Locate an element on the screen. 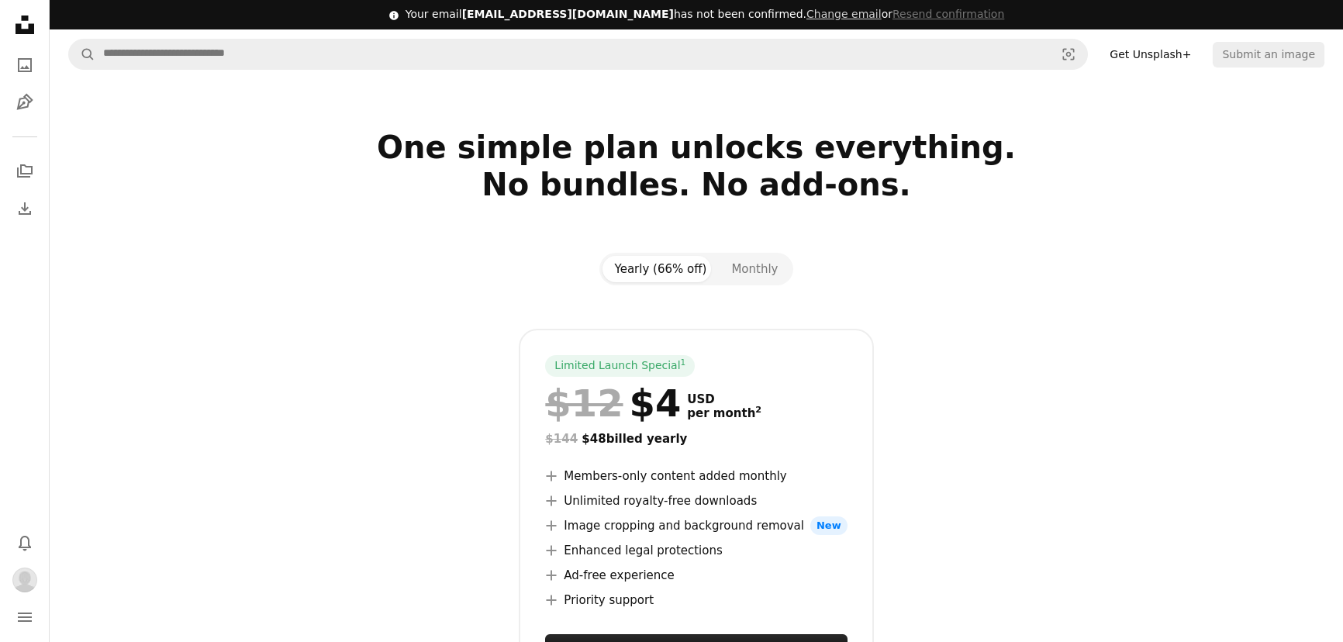 This screenshot has height=642, width=1343. span: $144 is located at coordinates (562, 439).